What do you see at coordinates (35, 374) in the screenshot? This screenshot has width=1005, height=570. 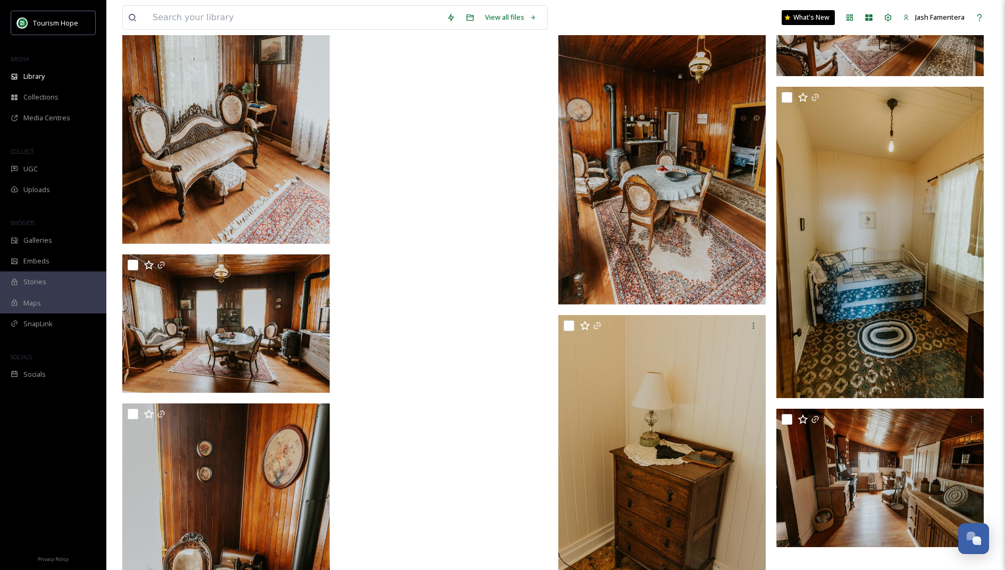 I see `span: Socials` at bounding box center [35, 374].